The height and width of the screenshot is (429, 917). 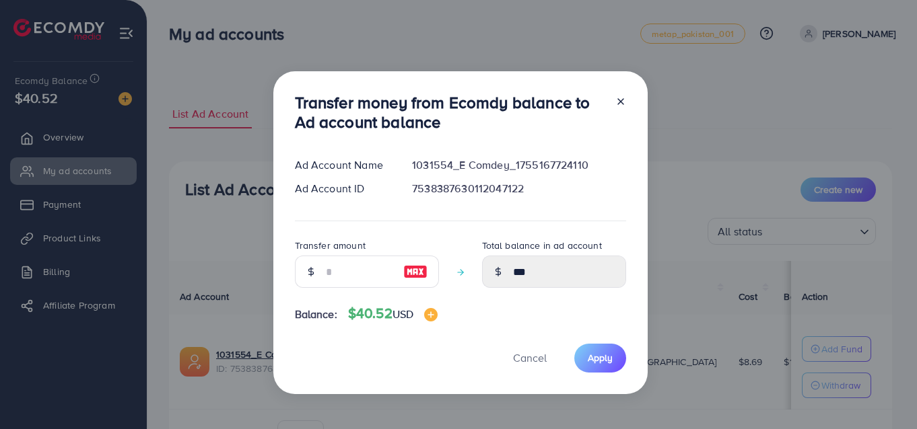 What do you see at coordinates (530, 358) in the screenshot?
I see `span: Cancel` at bounding box center [530, 358].